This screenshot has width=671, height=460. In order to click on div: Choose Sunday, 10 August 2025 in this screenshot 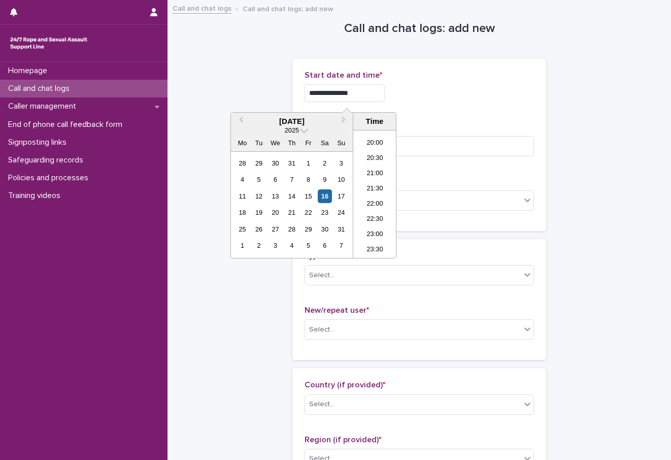, I will do `click(341, 179)`.